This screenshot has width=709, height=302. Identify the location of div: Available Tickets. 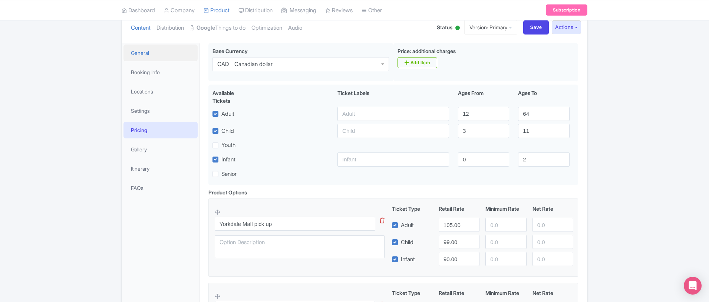
(232, 97).